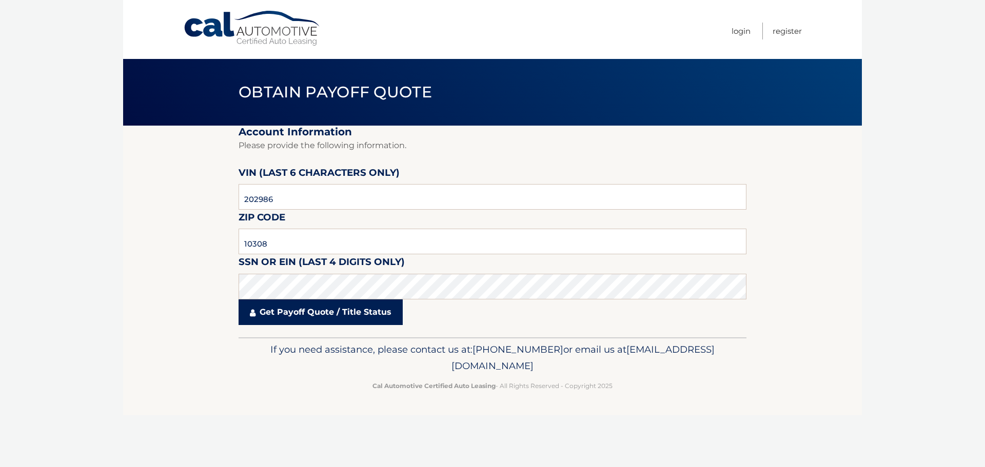  I want to click on a: Get Payoff Quote / Title Status, so click(320, 312).